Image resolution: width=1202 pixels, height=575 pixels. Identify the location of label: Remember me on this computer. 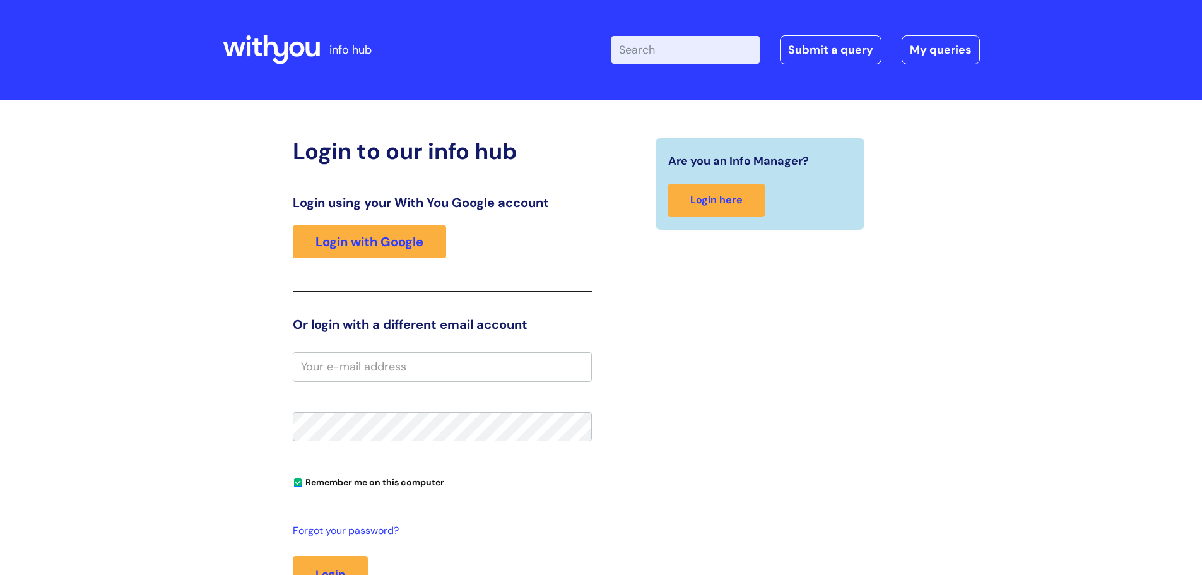
(369, 481).